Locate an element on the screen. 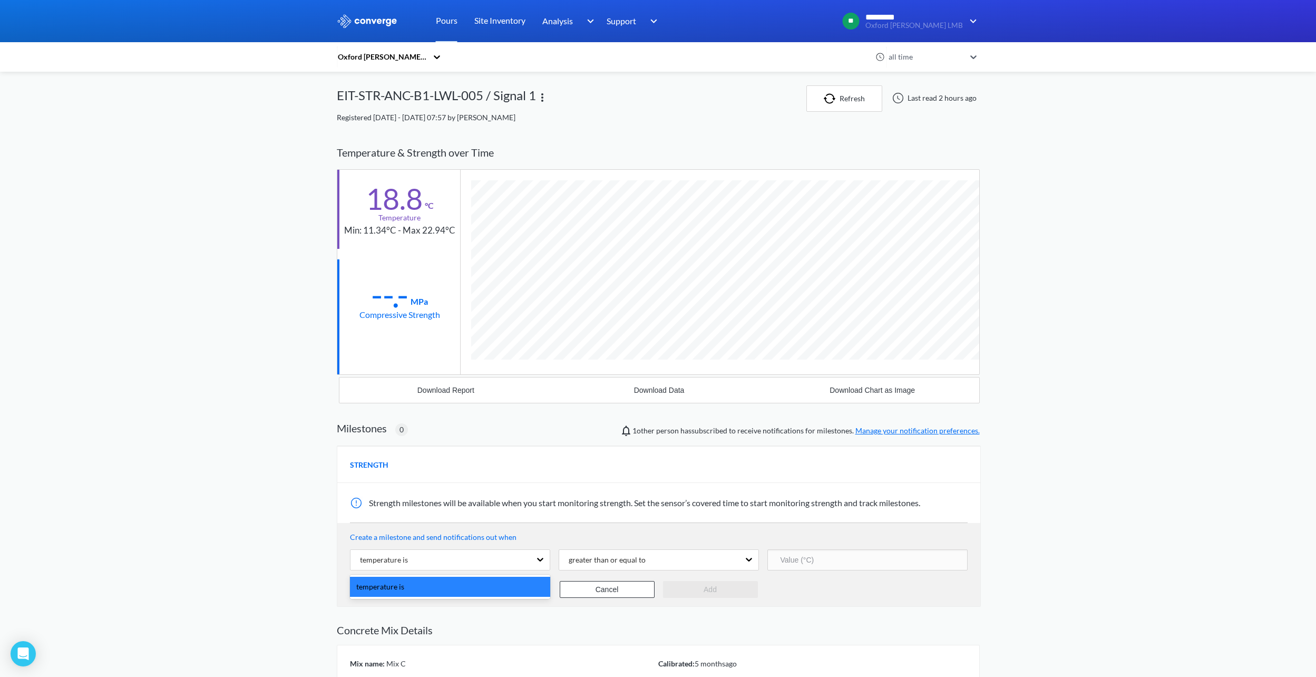 The height and width of the screenshot is (677, 1316). button: Refresh is located at coordinates (845, 99).